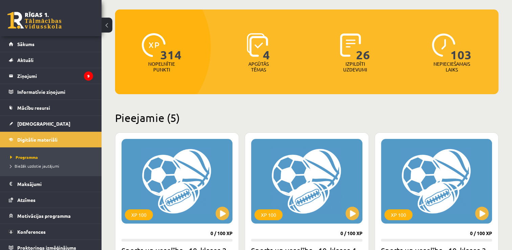  Describe the element at coordinates (257, 45) in the screenshot. I see `img: icon-learned-topics-4a711ccc23c960034f471b6e78daf4a3bad4a20eaf4de84257b87e66633f6470.svg` at that location.